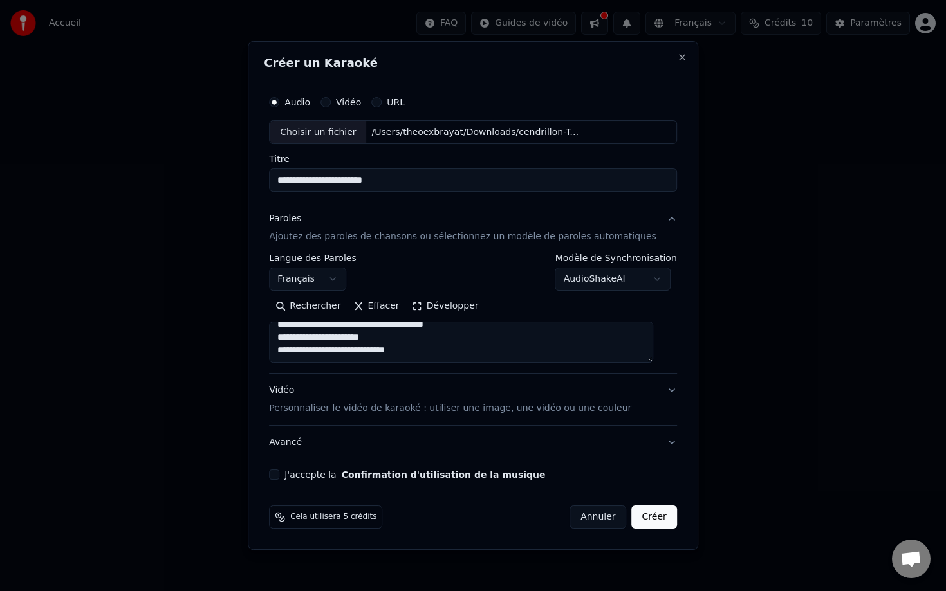  Describe the element at coordinates (297, 102) in the screenshot. I see `label: Audio` at that location.